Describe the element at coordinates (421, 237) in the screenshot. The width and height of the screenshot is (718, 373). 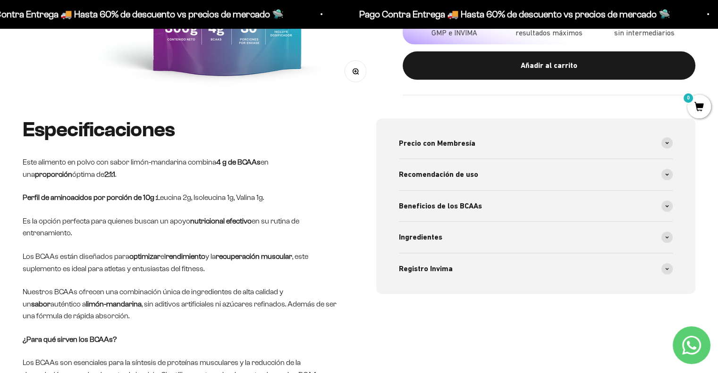
I see `span: Ingredientes` at that location.